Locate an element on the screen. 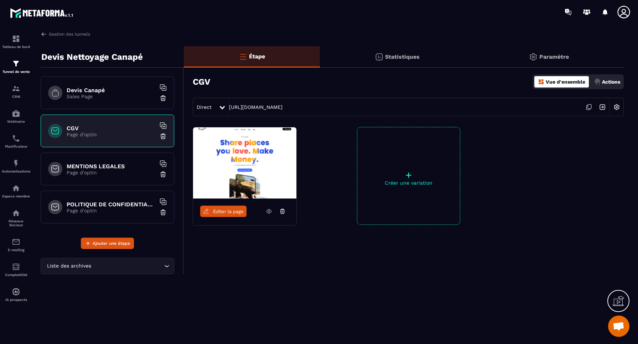  img: actions.d6e523a2.png is located at coordinates (597, 82).